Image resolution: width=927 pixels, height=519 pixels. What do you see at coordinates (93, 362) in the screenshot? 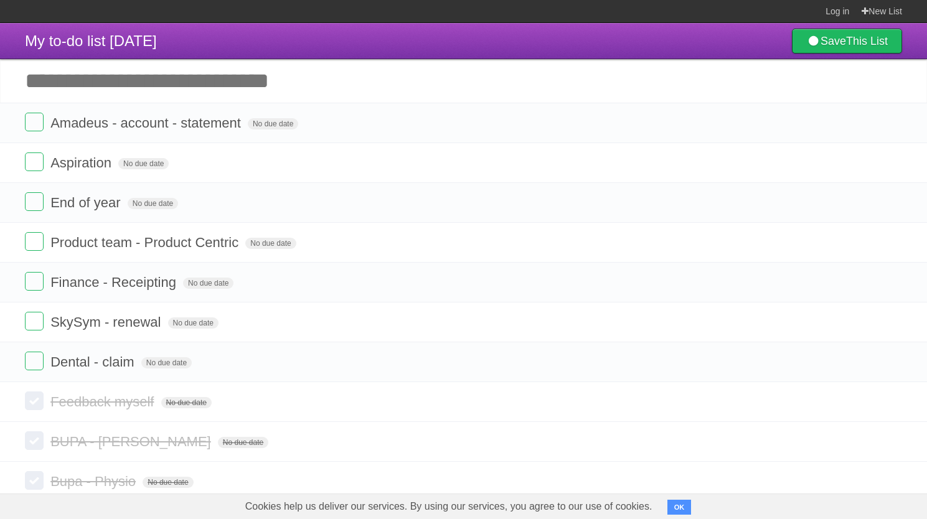
I see `span: Dental - claim` at bounding box center [93, 362].